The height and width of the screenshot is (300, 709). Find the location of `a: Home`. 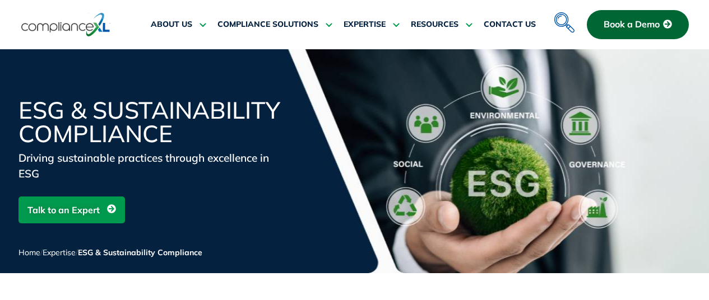

a: Home is located at coordinates (29, 253).